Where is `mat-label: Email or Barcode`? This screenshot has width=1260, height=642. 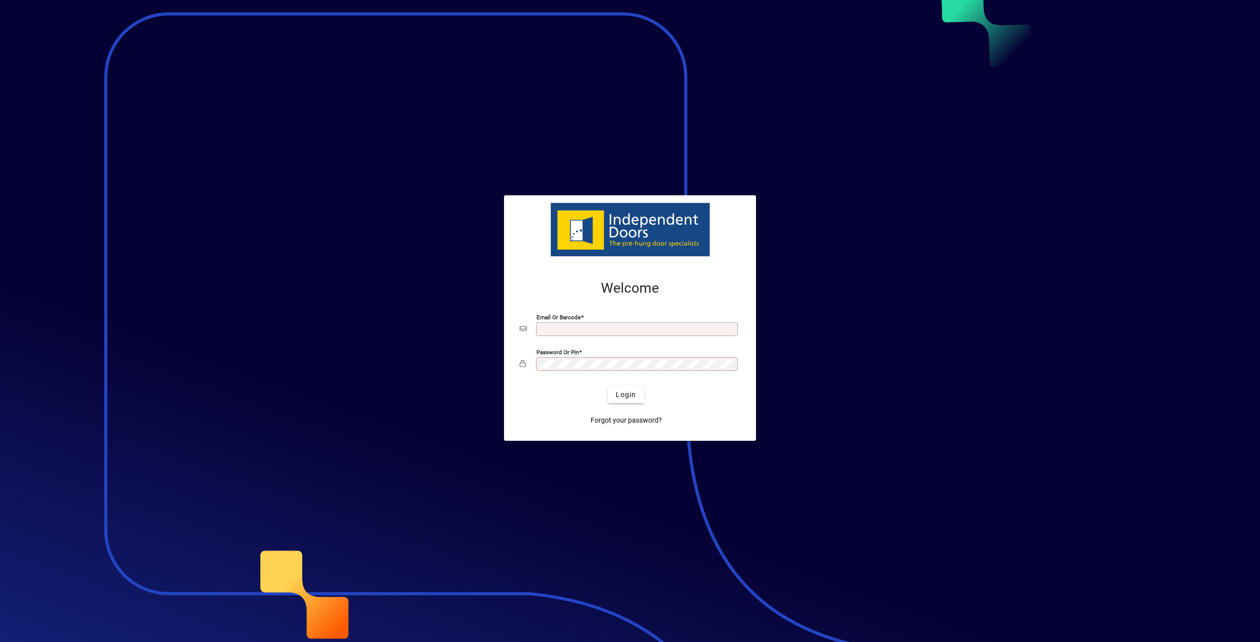
mat-label: Email or Barcode is located at coordinates (559, 317).